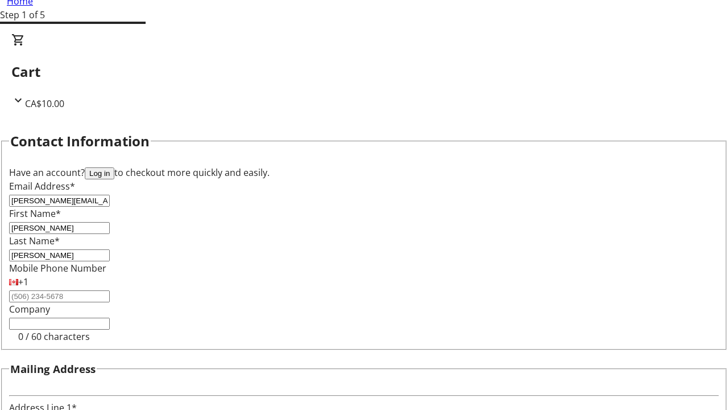 Image resolution: width=728 pixels, height=410 pixels. Describe the element at coordinates (364, 72) in the screenshot. I see `h2: Cart` at that location.